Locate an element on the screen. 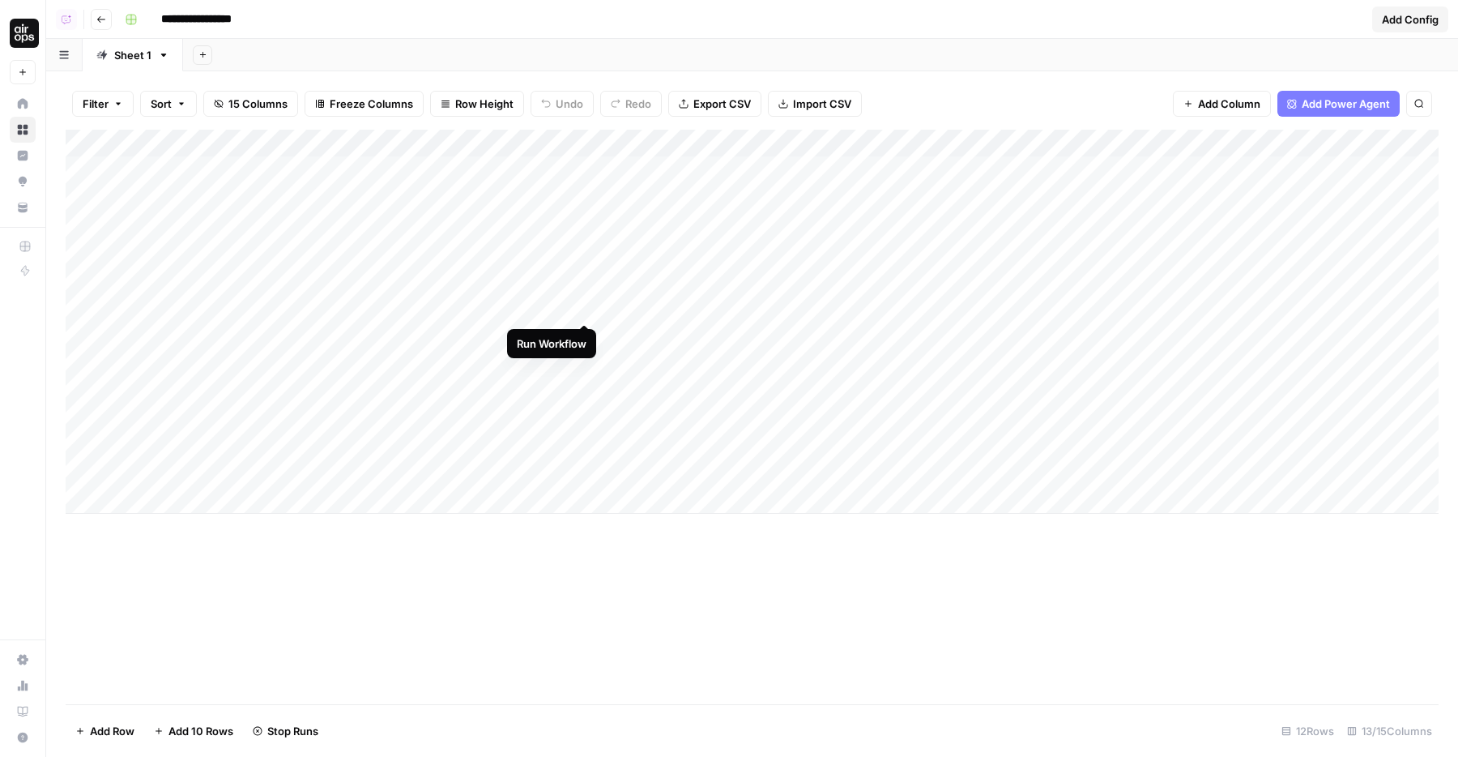  span: Stop Runs is located at coordinates (292, 731).